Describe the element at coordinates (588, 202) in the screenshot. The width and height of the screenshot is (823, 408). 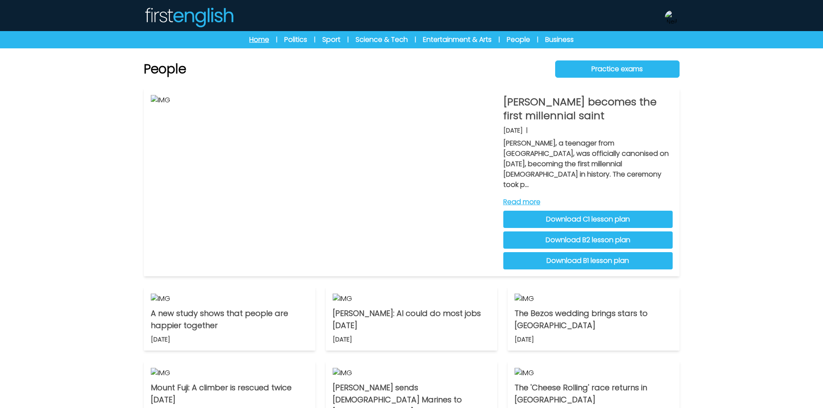
I see `a: Read more` at that location.